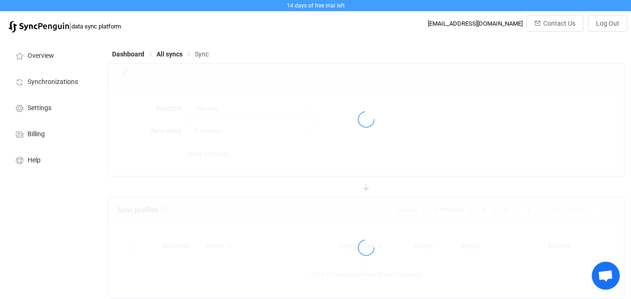  What do you see at coordinates (41, 56) in the screenshot?
I see `span: Overview` at bounding box center [41, 56].